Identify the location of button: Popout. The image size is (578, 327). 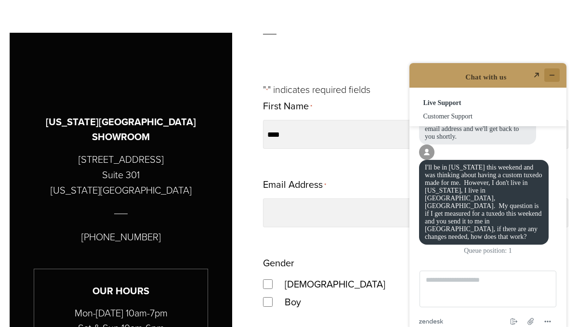
(139, 24).